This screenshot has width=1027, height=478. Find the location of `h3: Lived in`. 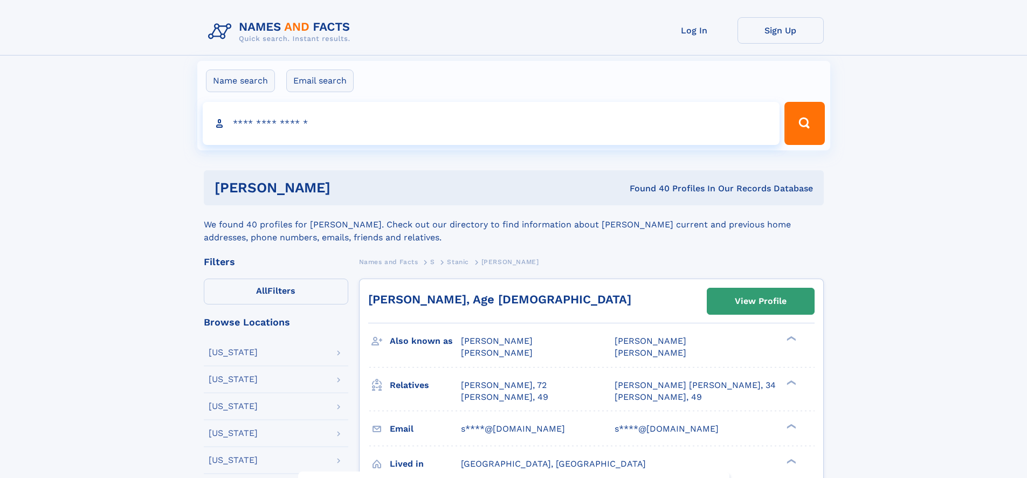

h3: Lived in is located at coordinates (425, 464).